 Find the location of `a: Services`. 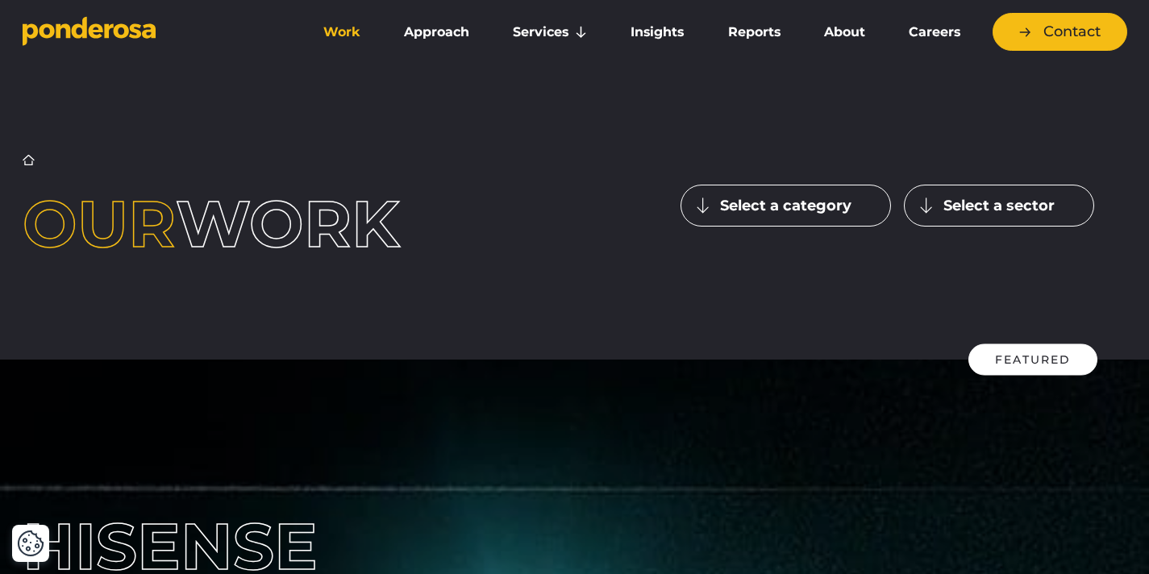

a: Services is located at coordinates (550, 32).